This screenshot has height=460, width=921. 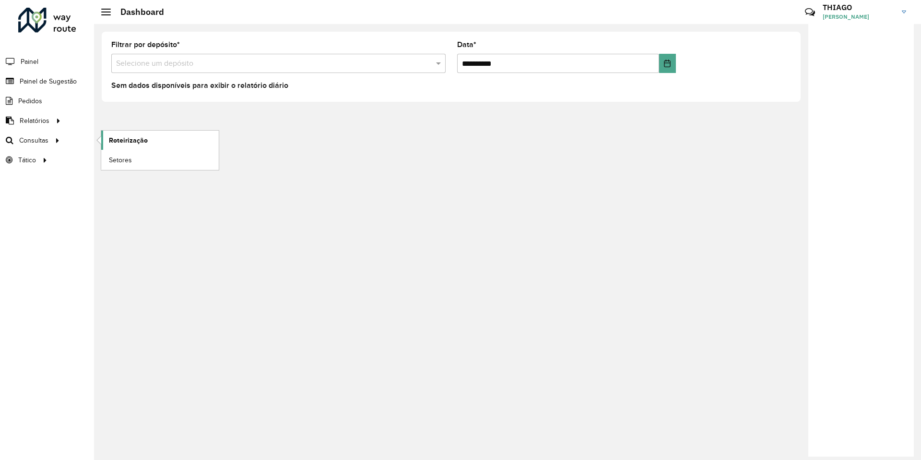 What do you see at coordinates (160, 140) in the screenshot?
I see `a: Roteirização` at bounding box center [160, 140].